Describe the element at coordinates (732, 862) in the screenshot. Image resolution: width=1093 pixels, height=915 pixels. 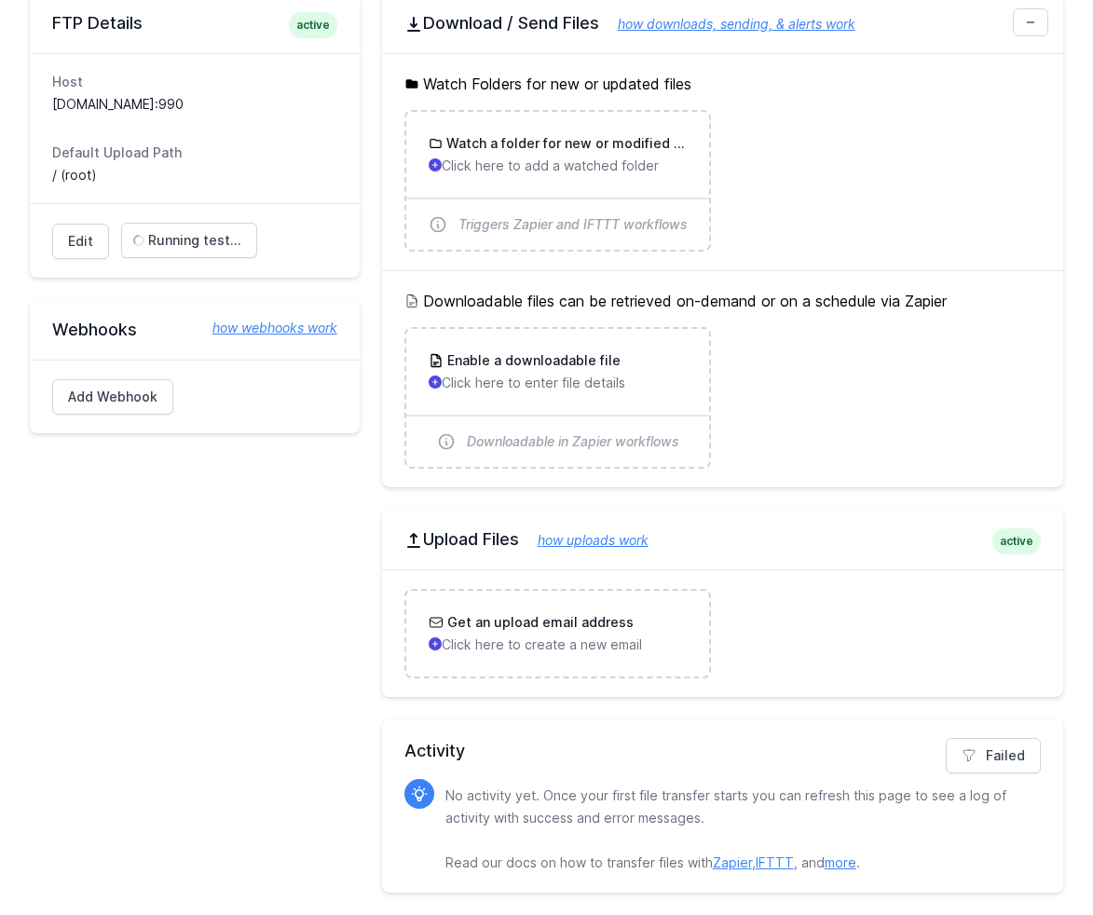
I see `a: Zapier` at that location.